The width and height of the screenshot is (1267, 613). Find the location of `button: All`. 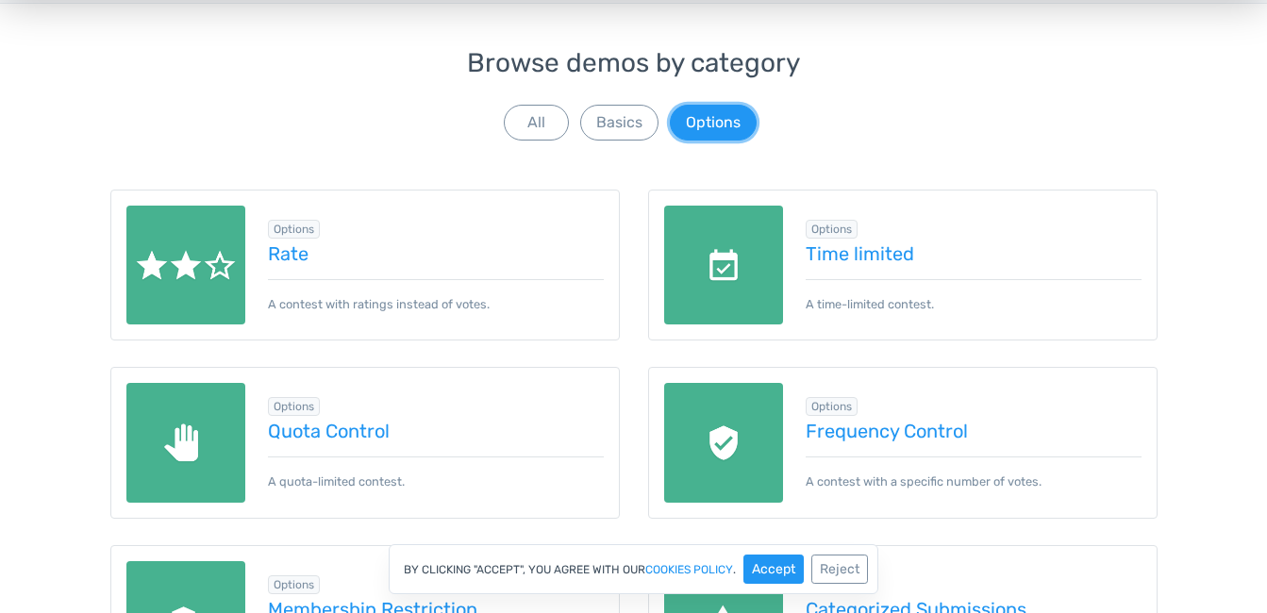

button: All is located at coordinates (536, 123).